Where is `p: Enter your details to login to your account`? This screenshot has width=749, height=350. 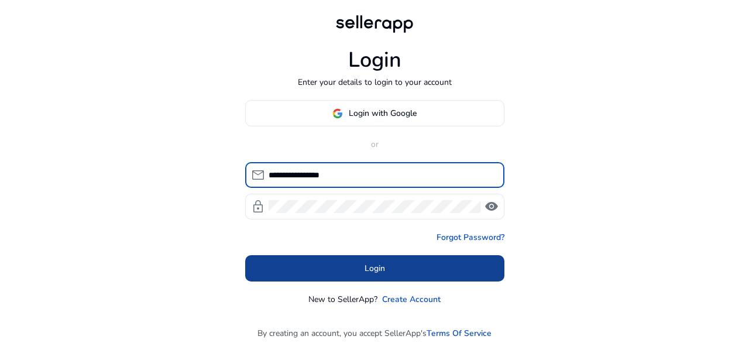
p: Enter your details to login to your account is located at coordinates (374, 82).